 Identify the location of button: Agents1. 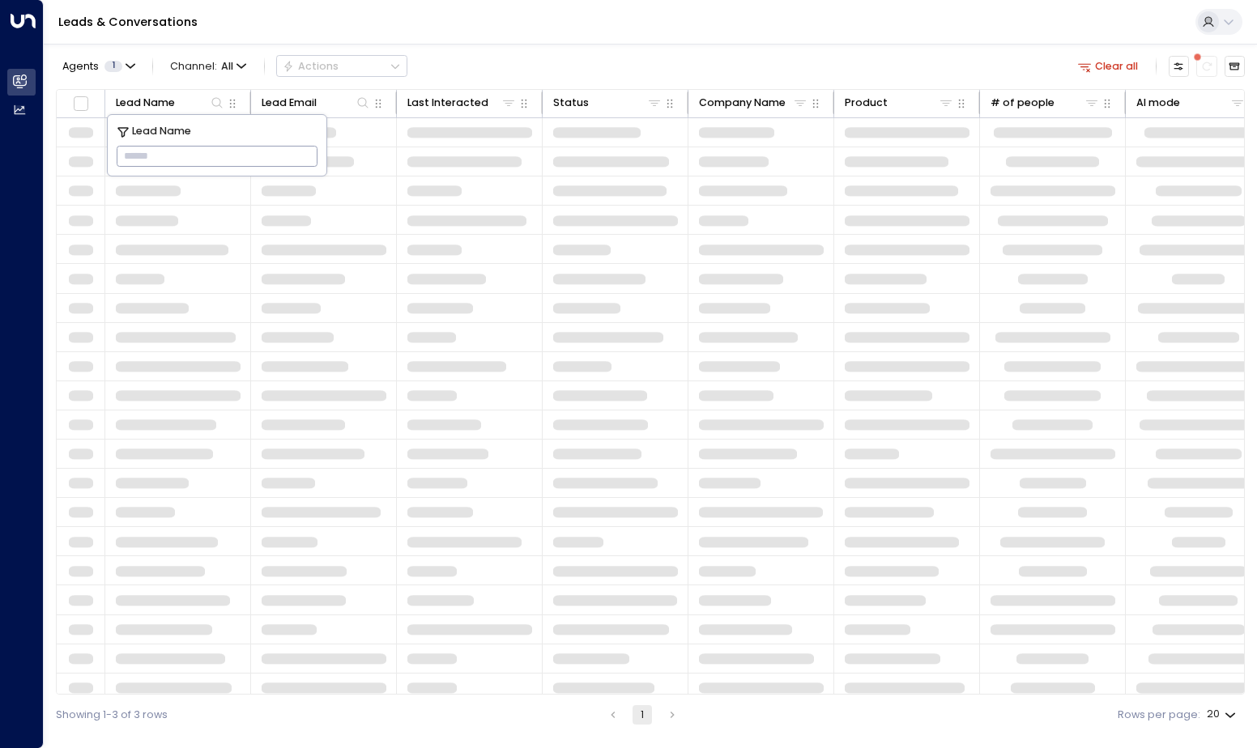
(98, 66).